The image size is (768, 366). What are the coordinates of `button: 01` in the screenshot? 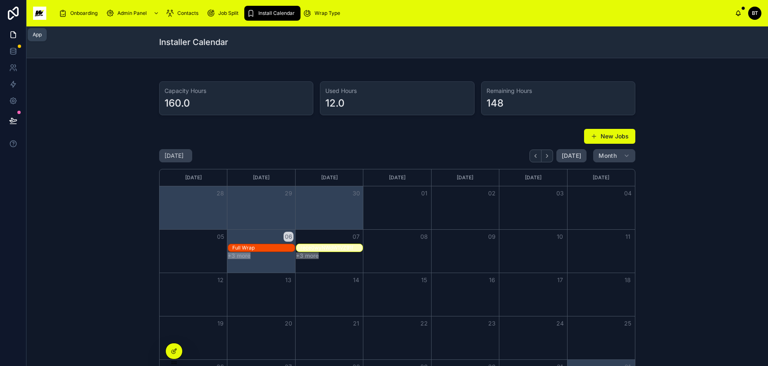 It's located at (424, 193).